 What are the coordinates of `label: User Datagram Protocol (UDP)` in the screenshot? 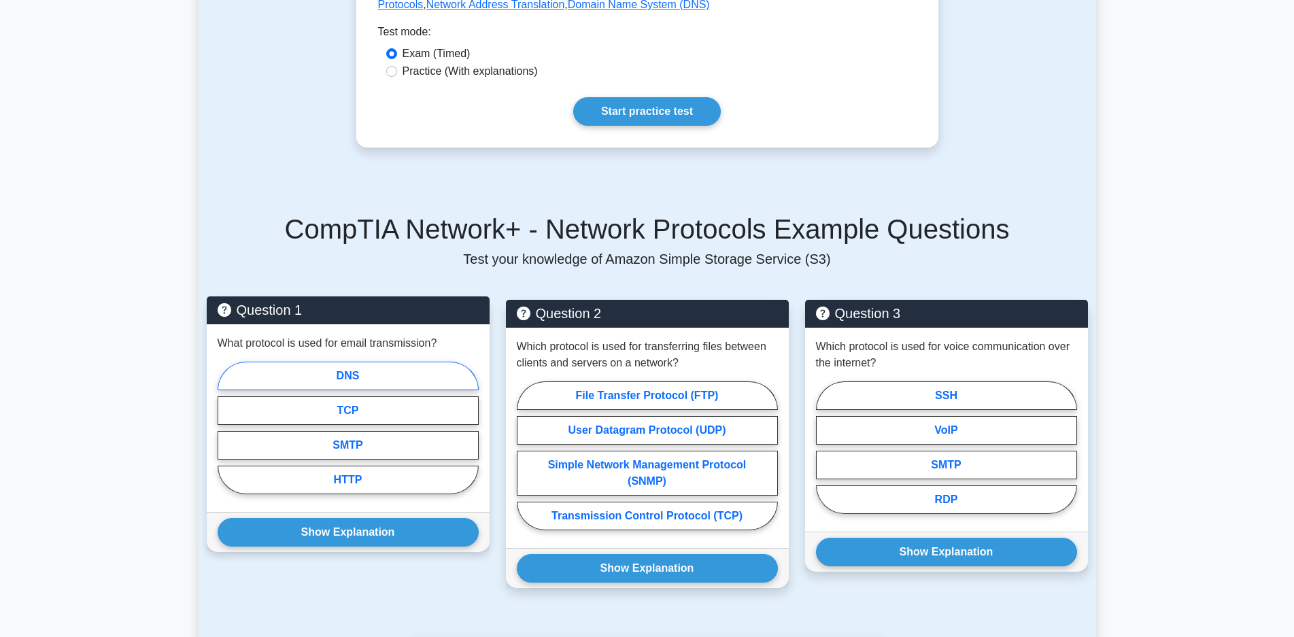 It's located at (648, 431).